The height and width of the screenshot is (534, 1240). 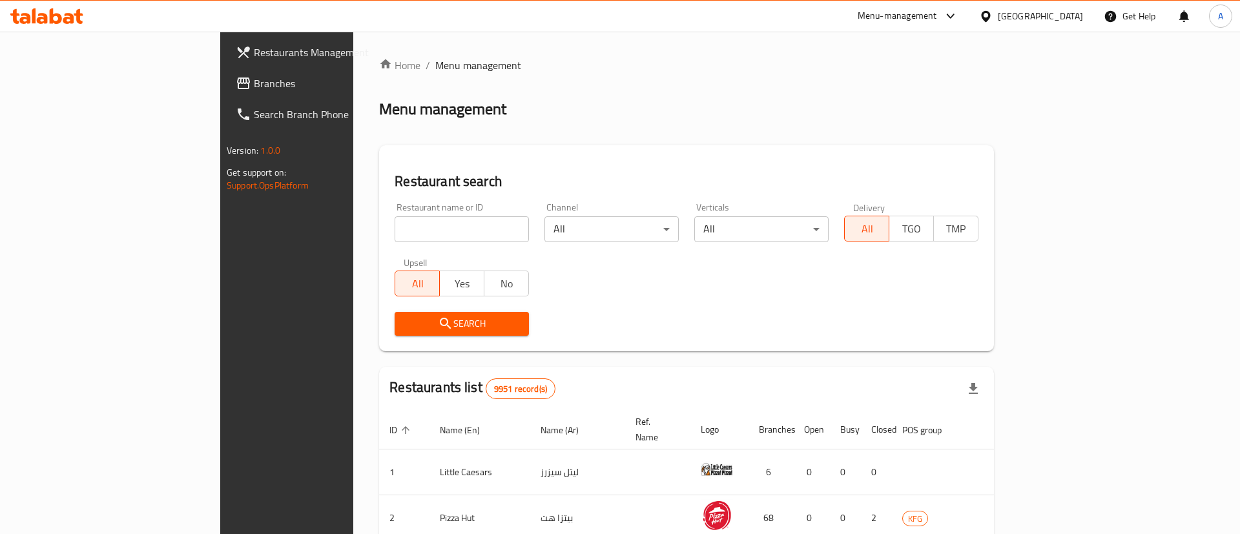 What do you see at coordinates (267, 185) in the screenshot?
I see `a: Support.OpsPlatform` at bounding box center [267, 185].